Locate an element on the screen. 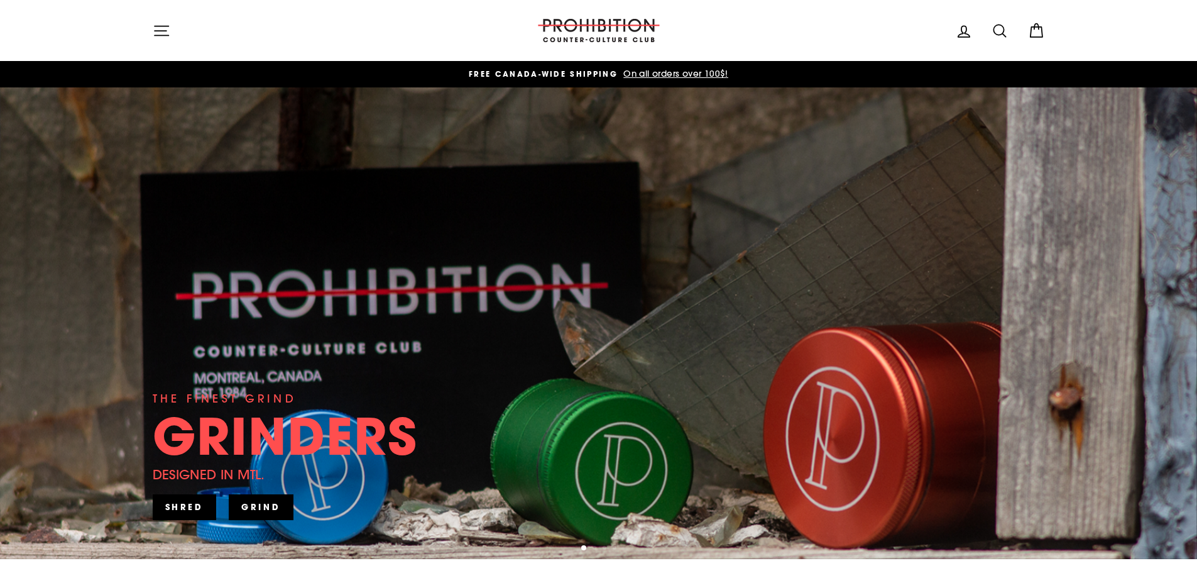  div: GRINDERS is located at coordinates (285, 436).